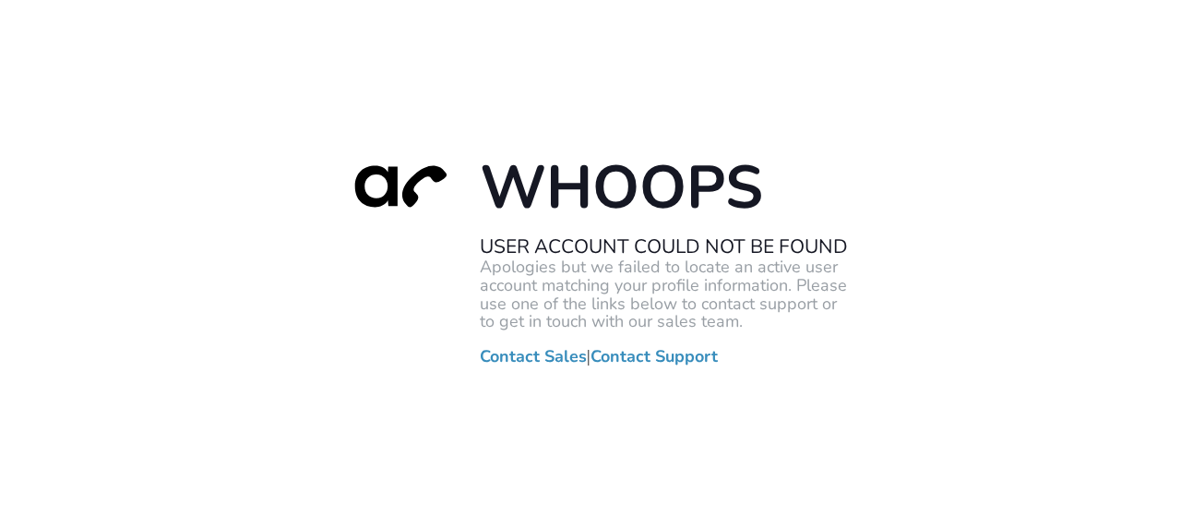 This screenshot has width=1181, height=516. I want to click on a: Contact Sales, so click(533, 357).